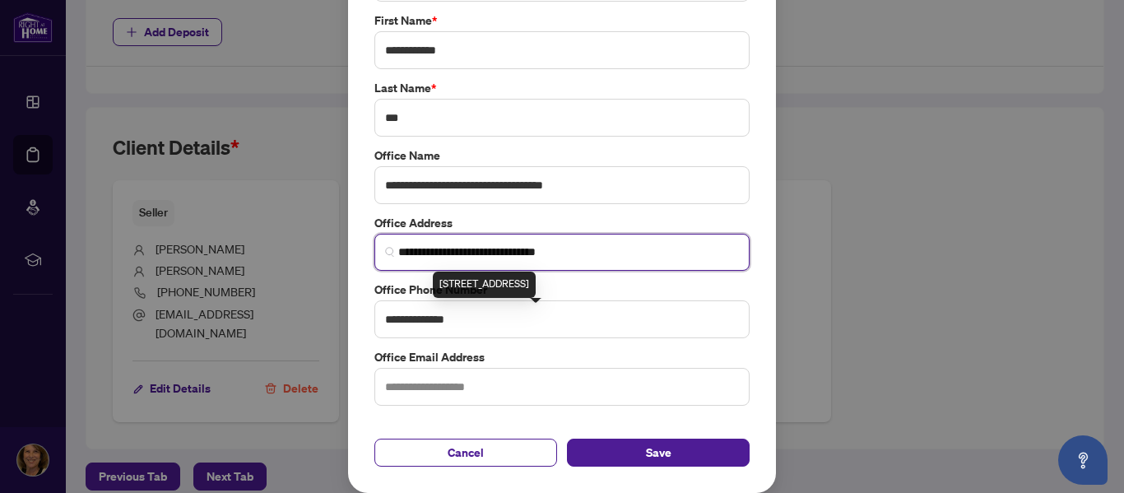 This screenshot has height=493, width=1124. What do you see at coordinates (562, 223) in the screenshot?
I see `label: Office Address` at bounding box center [562, 223].